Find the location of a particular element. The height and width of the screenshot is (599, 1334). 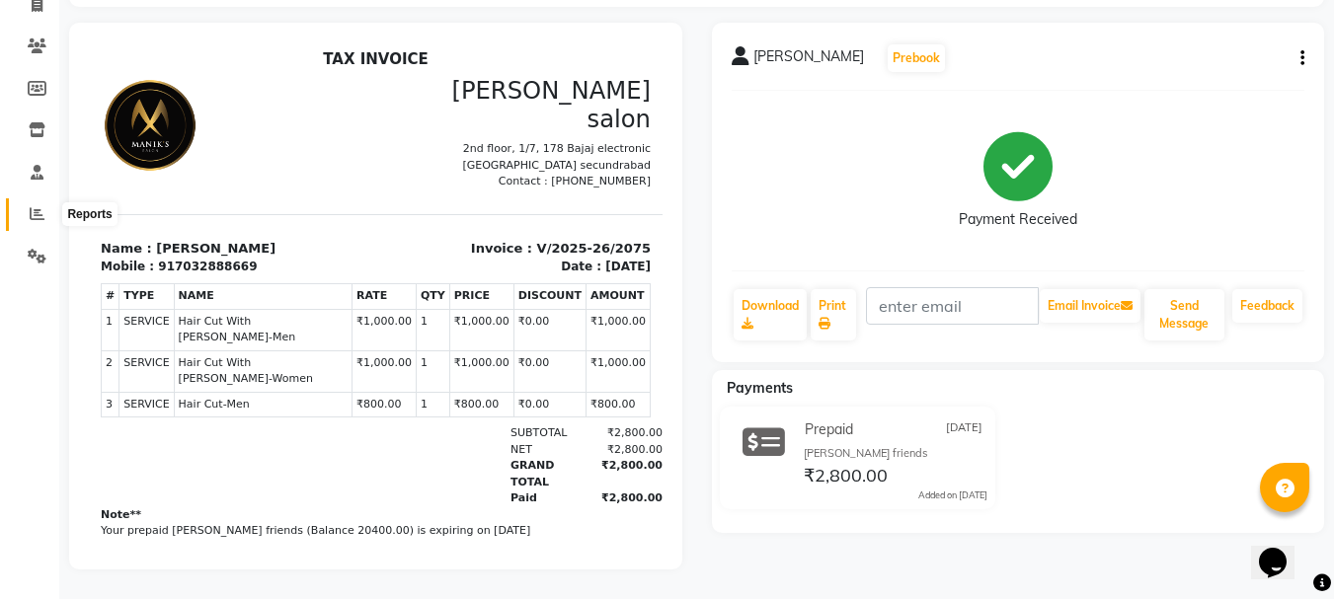

span: Hair Cut-Men is located at coordinates (174, 362).